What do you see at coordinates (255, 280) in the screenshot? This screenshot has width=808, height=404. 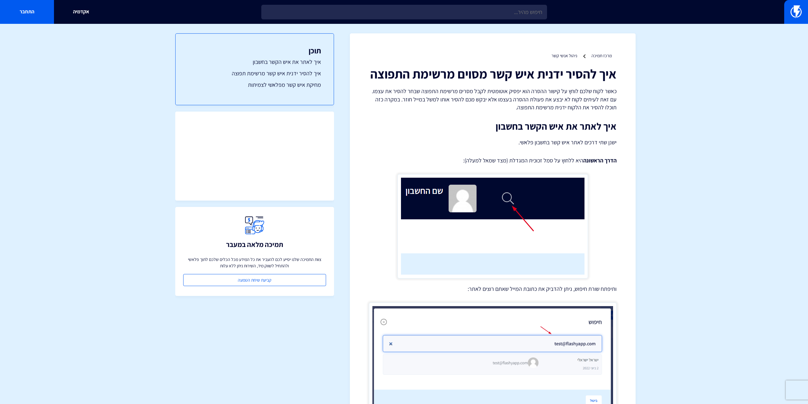 I see `a: קביעת שיחת הטמעה` at bounding box center [255, 280].